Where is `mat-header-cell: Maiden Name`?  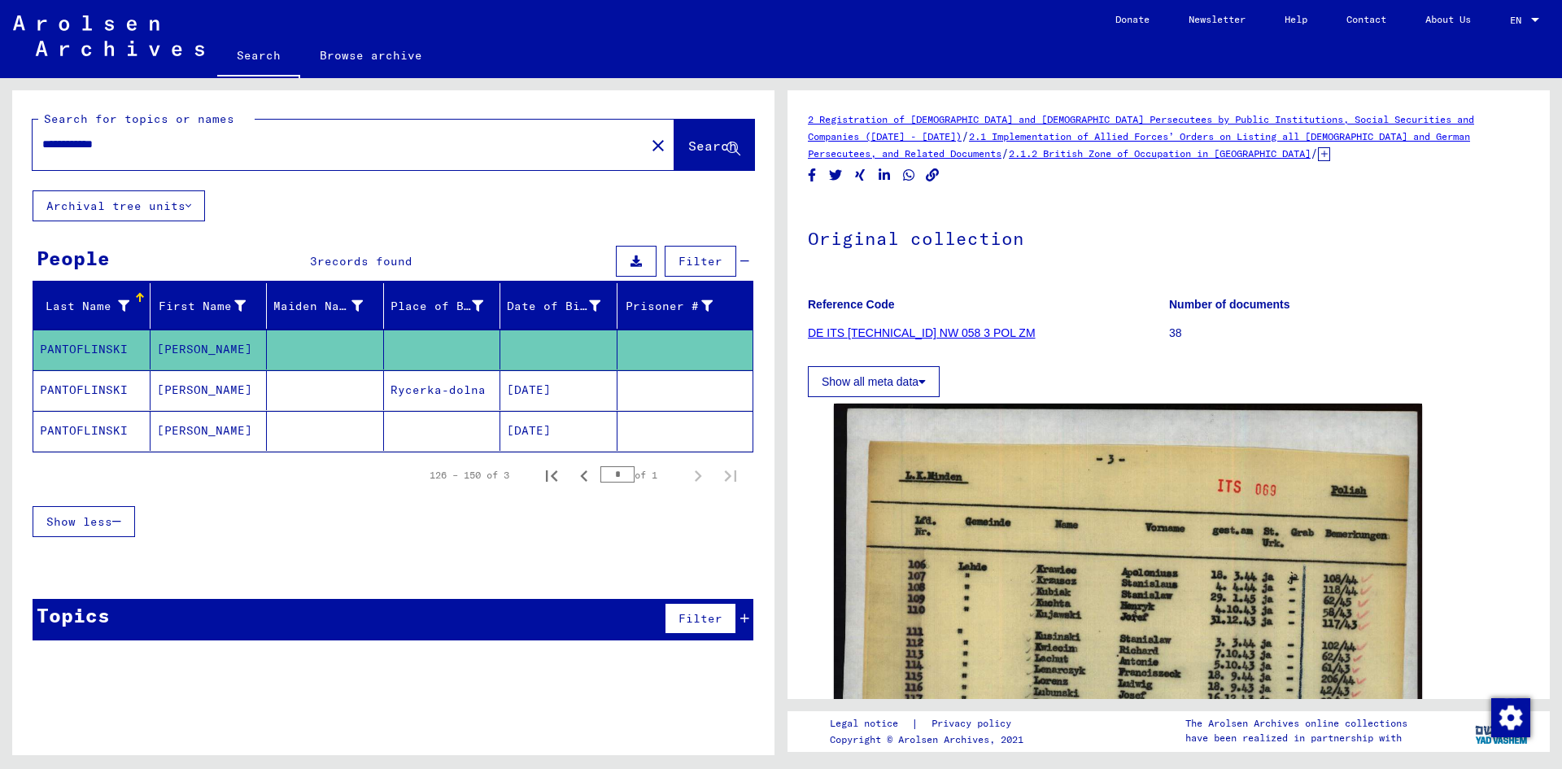 mat-header-cell: Maiden Name is located at coordinates (325, 306).